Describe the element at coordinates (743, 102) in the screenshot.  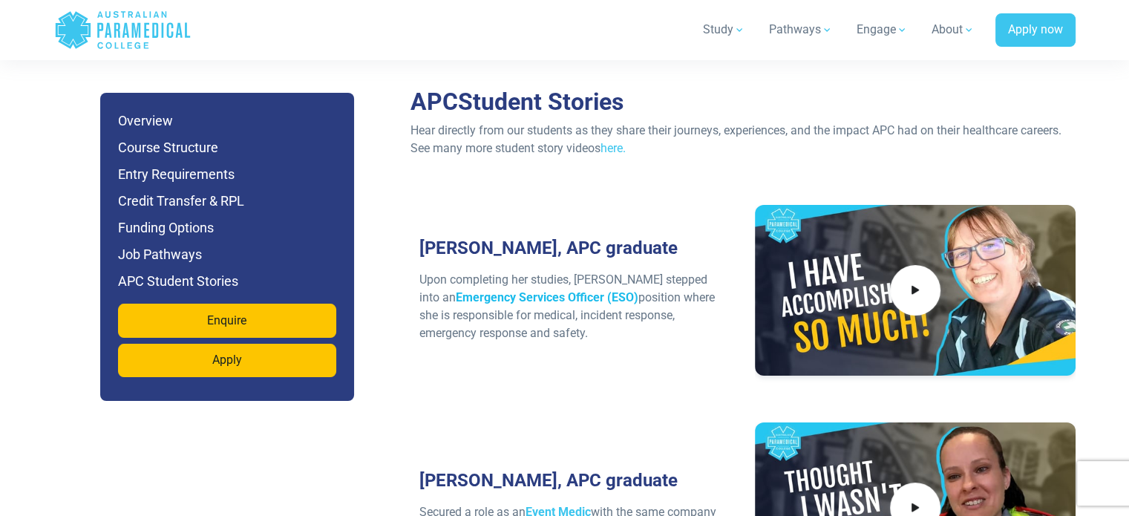
I see `h2: APC` at that location.